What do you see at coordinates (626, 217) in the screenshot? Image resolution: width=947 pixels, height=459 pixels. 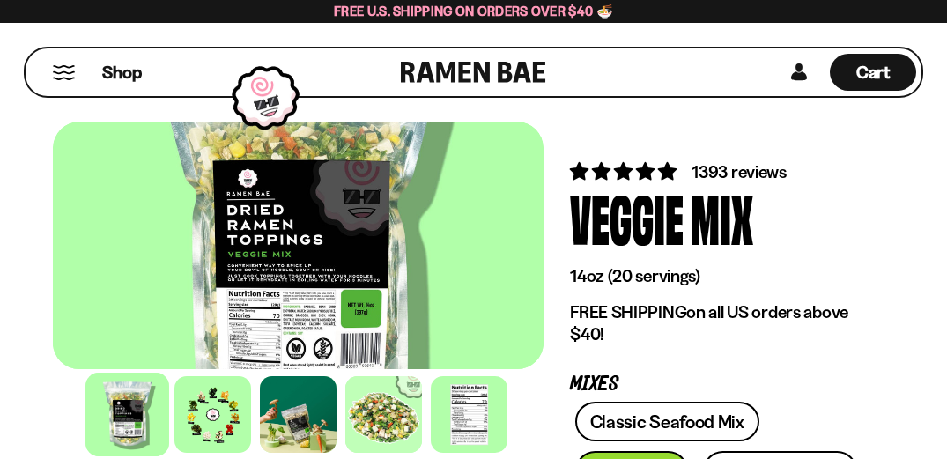 I see `div: Veggie` at bounding box center [626, 217].